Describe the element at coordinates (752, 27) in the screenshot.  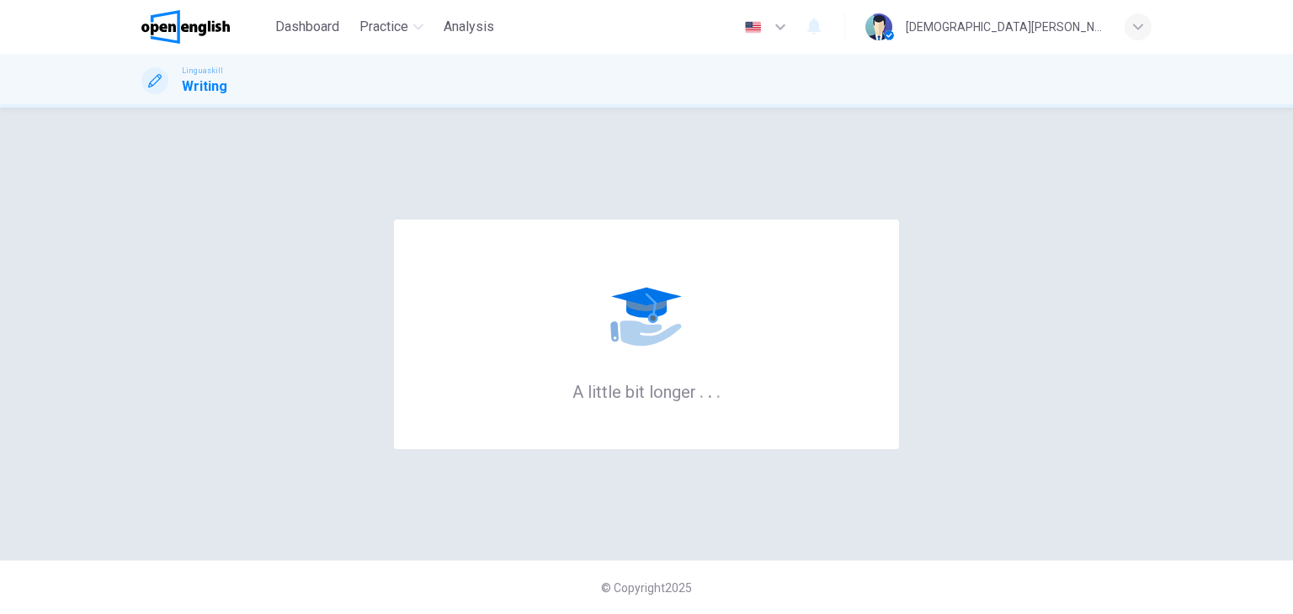
I see `img: en` at that location.